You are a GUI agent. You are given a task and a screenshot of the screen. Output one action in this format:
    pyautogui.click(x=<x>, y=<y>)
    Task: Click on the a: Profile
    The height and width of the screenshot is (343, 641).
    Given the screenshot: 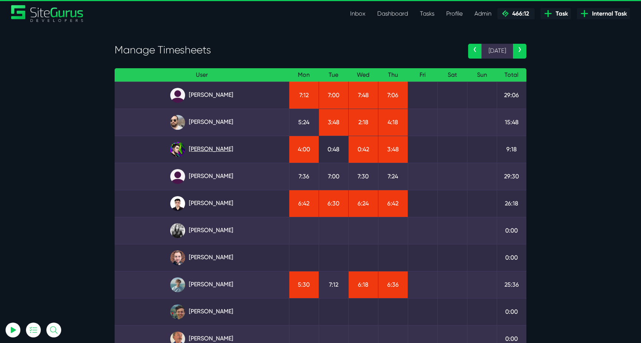 What is the action you would take?
    pyautogui.click(x=455, y=14)
    